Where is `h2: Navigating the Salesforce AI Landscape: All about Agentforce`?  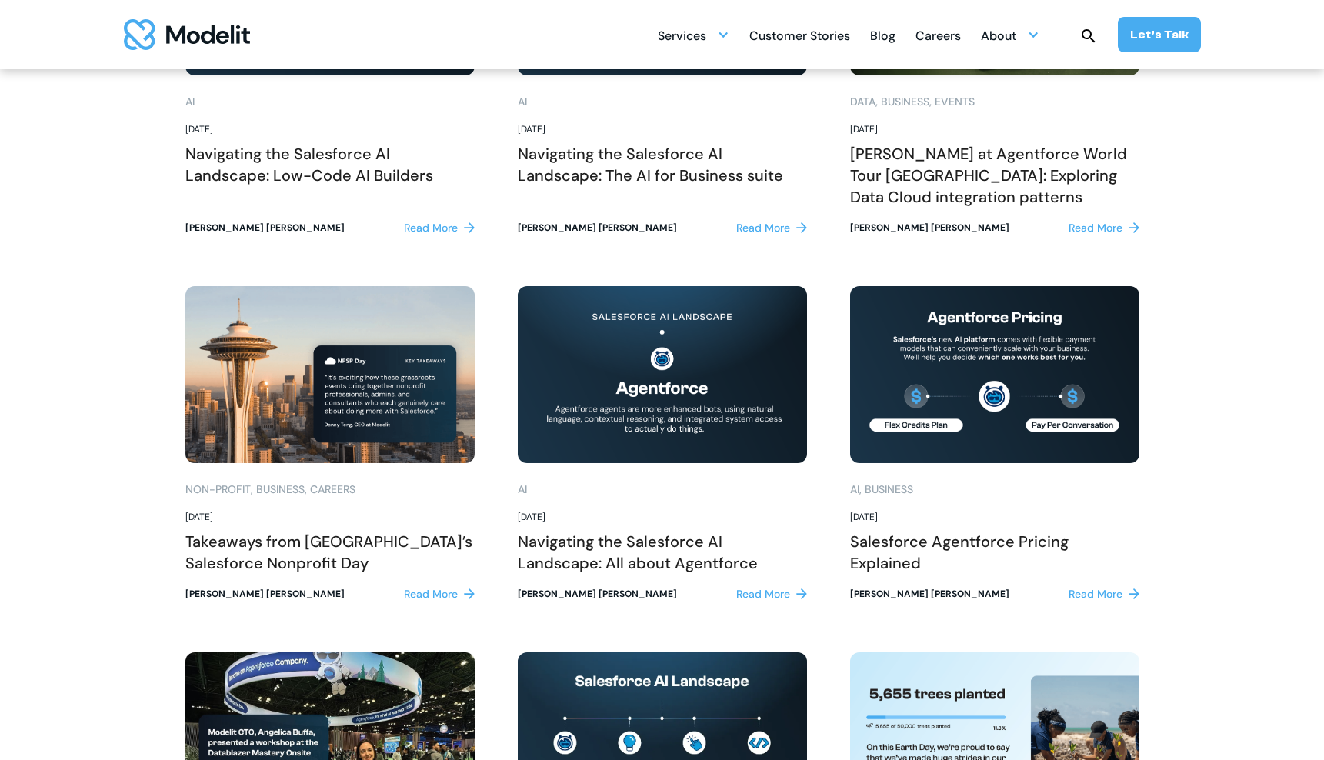
h2: Navigating the Salesforce AI Landscape: All about Agentforce is located at coordinates (662, 552).